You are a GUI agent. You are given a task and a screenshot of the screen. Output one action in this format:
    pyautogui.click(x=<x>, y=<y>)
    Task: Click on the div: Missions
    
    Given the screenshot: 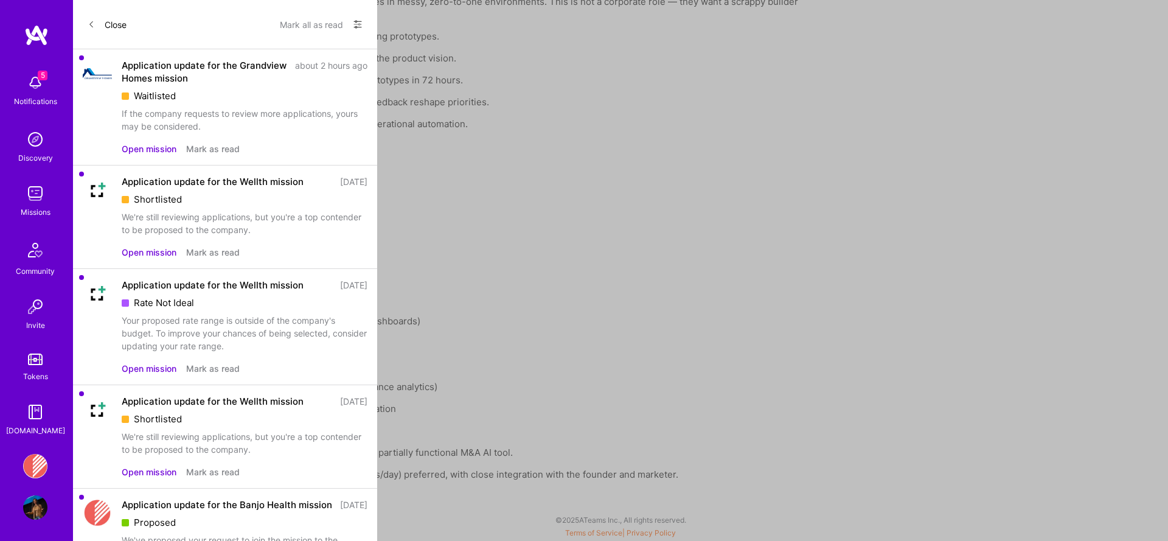 What is the action you would take?
    pyautogui.click(x=35, y=212)
    